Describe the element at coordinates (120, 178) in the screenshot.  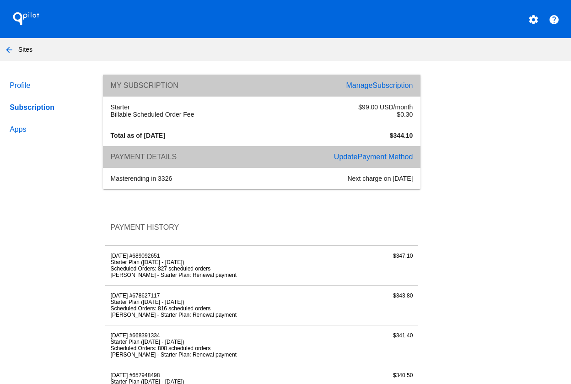
I see `span: master` at that location.